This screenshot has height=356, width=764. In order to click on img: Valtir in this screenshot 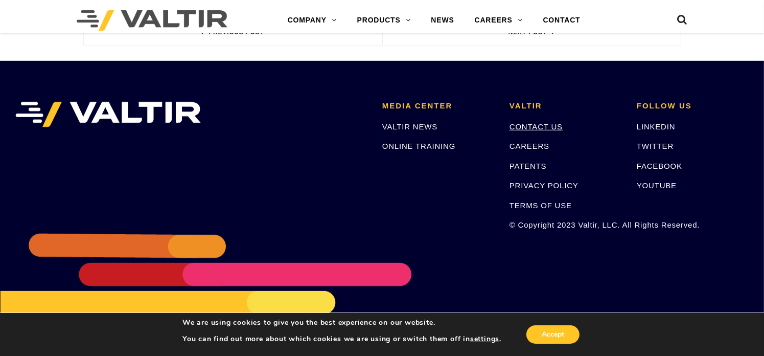, I will do `click(152, 20)`.